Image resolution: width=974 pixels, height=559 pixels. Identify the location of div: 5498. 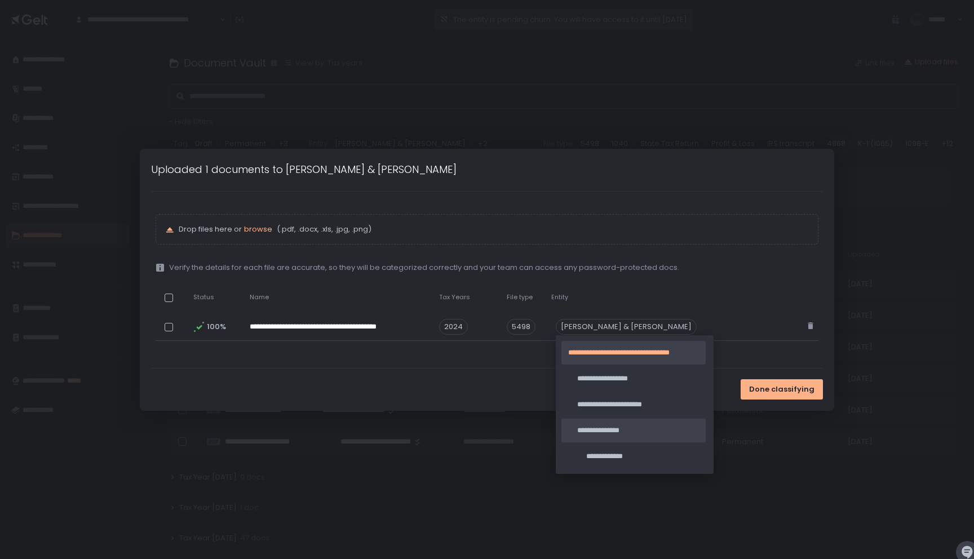
(521, 327).